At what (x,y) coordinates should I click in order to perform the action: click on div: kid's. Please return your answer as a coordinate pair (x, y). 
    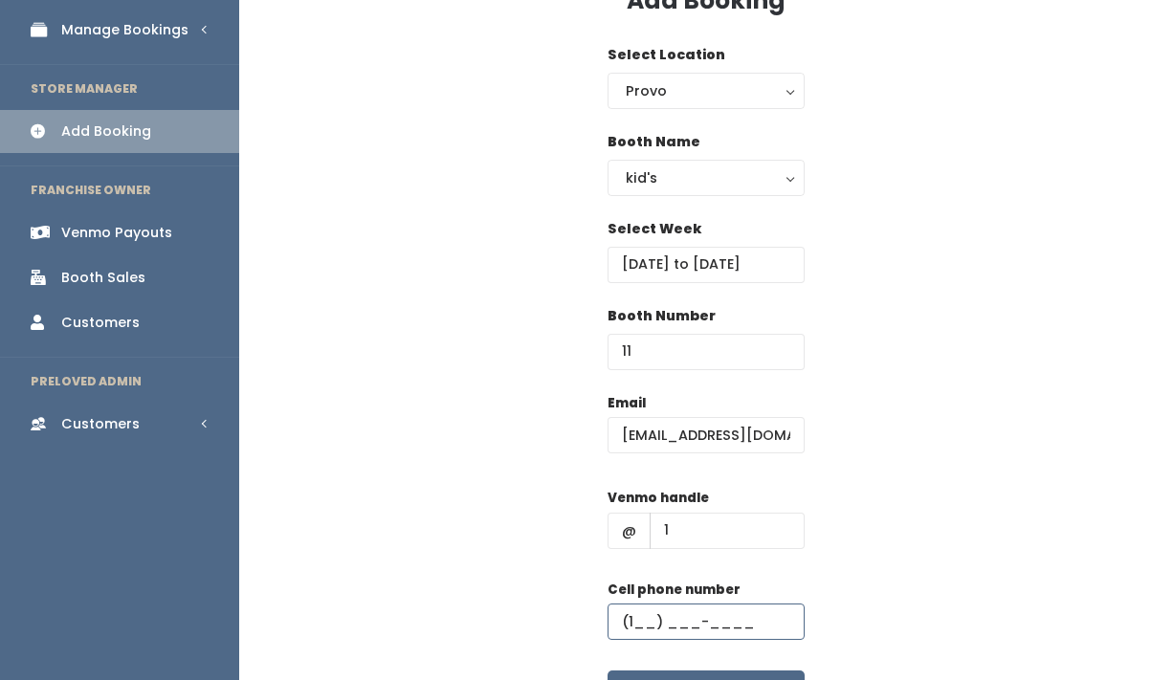
    Looking at the image, I should click on (706, 178).